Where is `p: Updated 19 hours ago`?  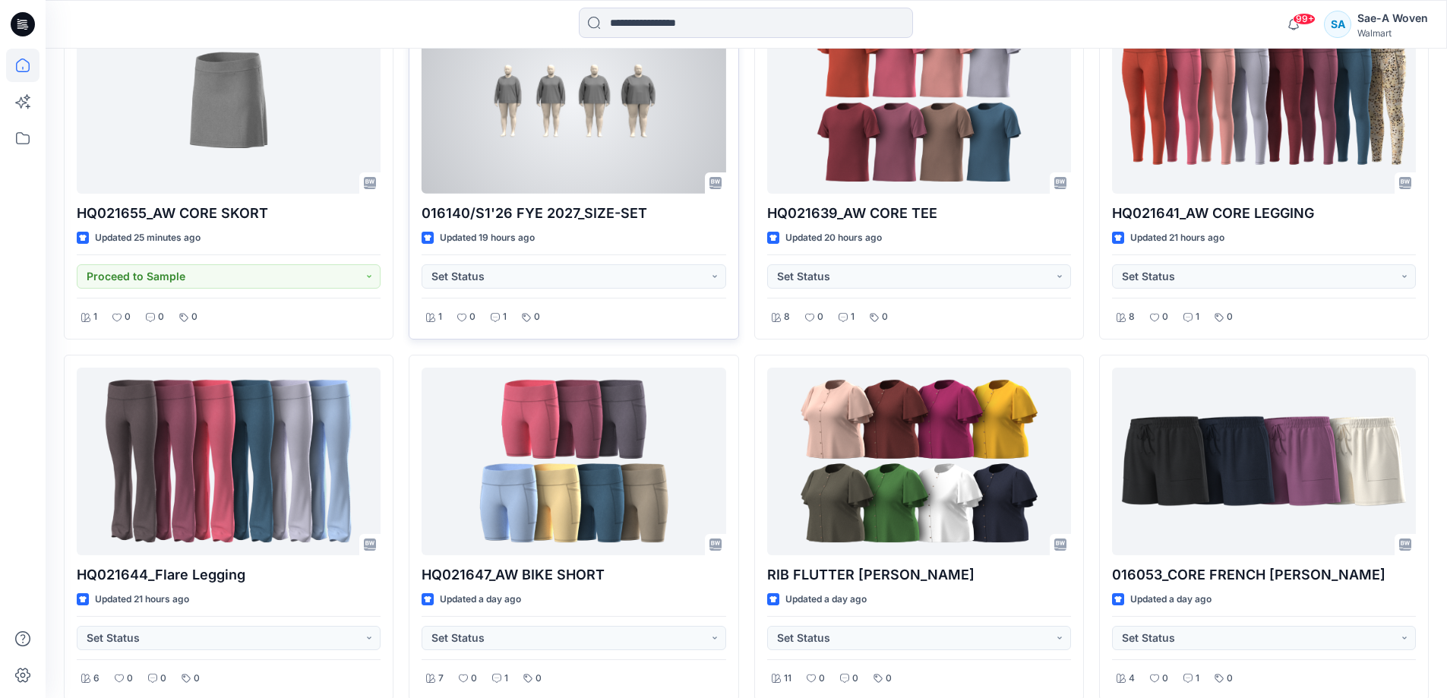 p: Updated 19 hours ago is located at coordinates (487, 238).